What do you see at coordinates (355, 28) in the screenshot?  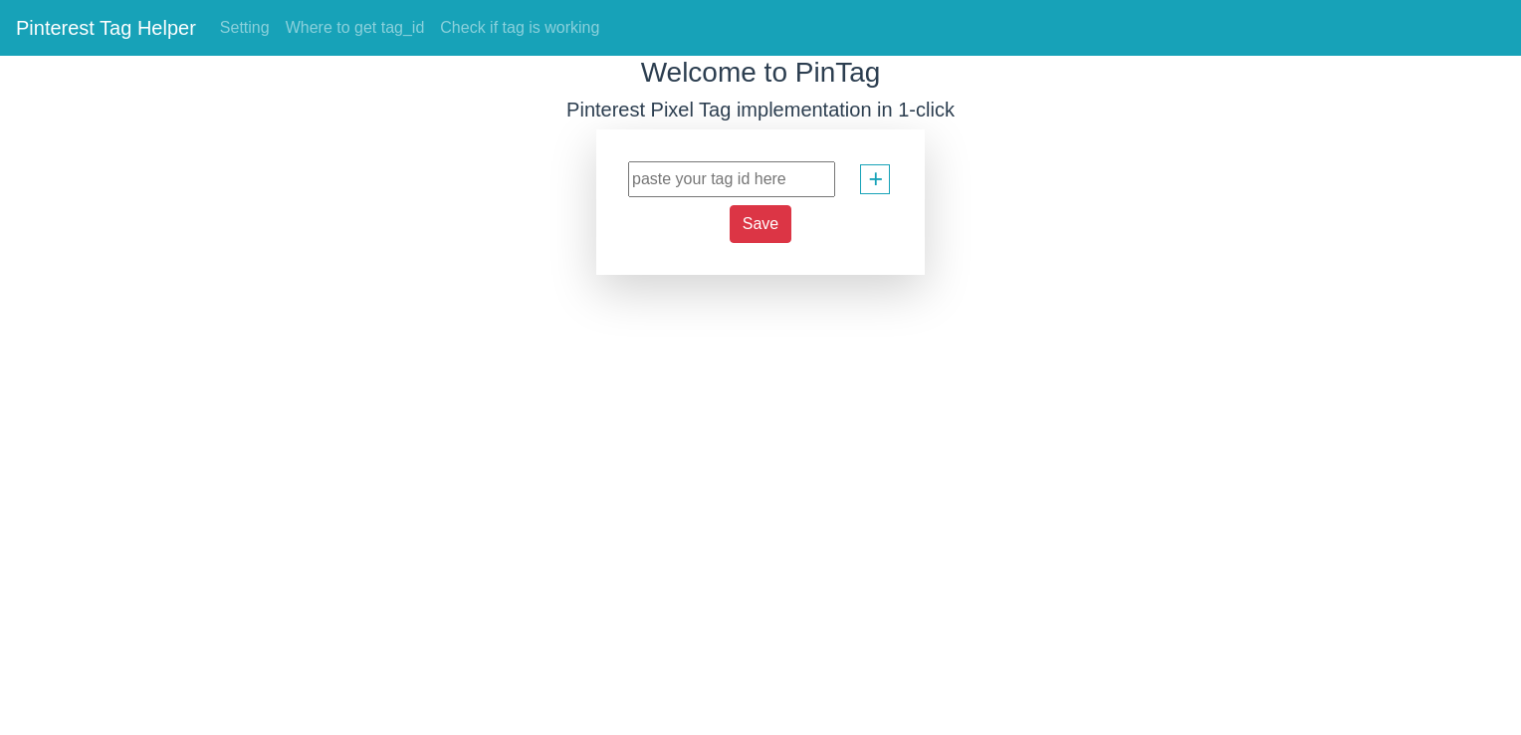 I see `a: Where to get tag_id` at bounding box center [355, 28].